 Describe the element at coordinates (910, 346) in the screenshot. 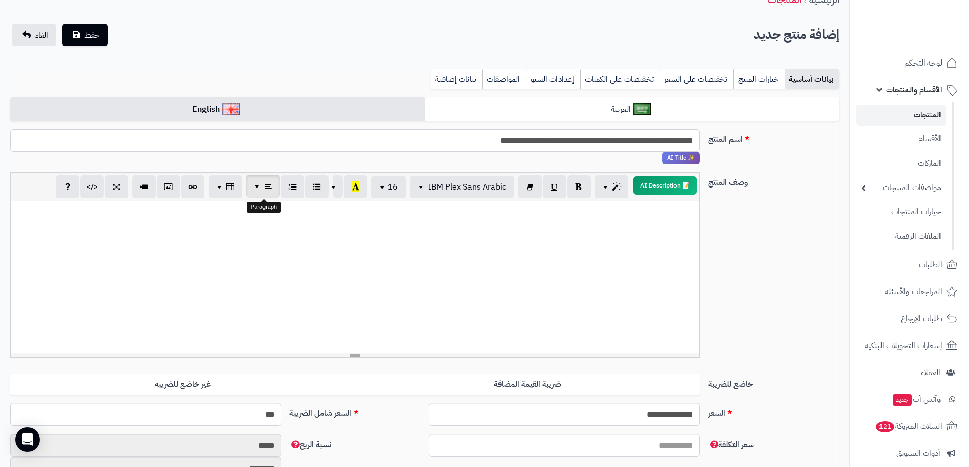

I see `a: إشعارات التحويلات البنكية` at that location.